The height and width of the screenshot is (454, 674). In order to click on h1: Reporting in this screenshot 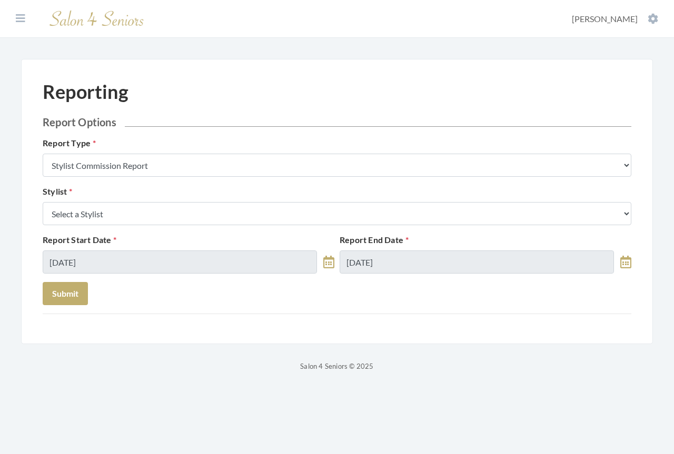, I will do `click(85, 92)`.